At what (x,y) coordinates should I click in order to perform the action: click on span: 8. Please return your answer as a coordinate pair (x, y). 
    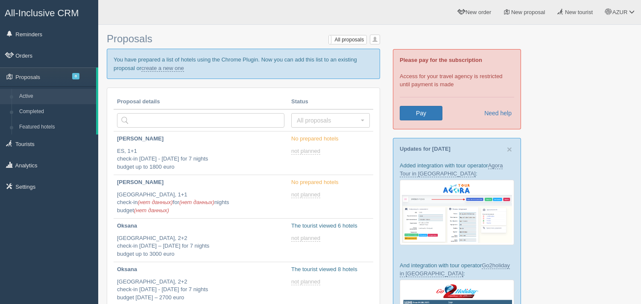
    Looking at the image, I should click on (76, 76).